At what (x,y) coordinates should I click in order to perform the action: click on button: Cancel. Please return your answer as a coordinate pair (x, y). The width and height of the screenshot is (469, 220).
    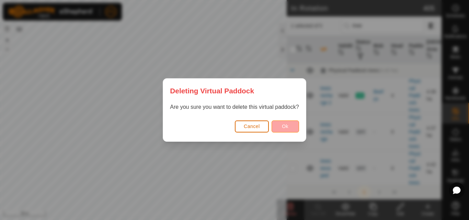
    Looking at the image, I should click on (252, 126).